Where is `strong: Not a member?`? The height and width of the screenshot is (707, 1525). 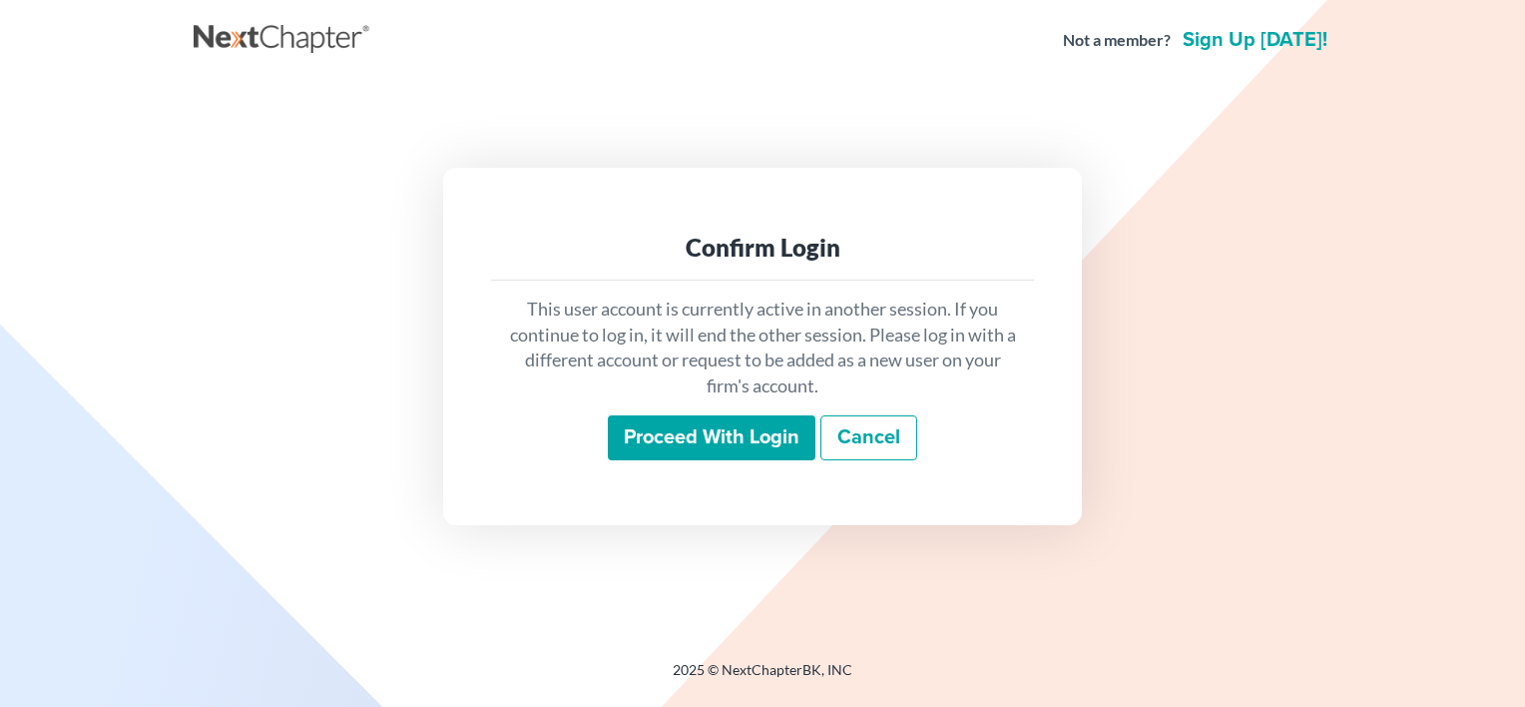
strong: Not a member? is located at coordinates (1117, 40).